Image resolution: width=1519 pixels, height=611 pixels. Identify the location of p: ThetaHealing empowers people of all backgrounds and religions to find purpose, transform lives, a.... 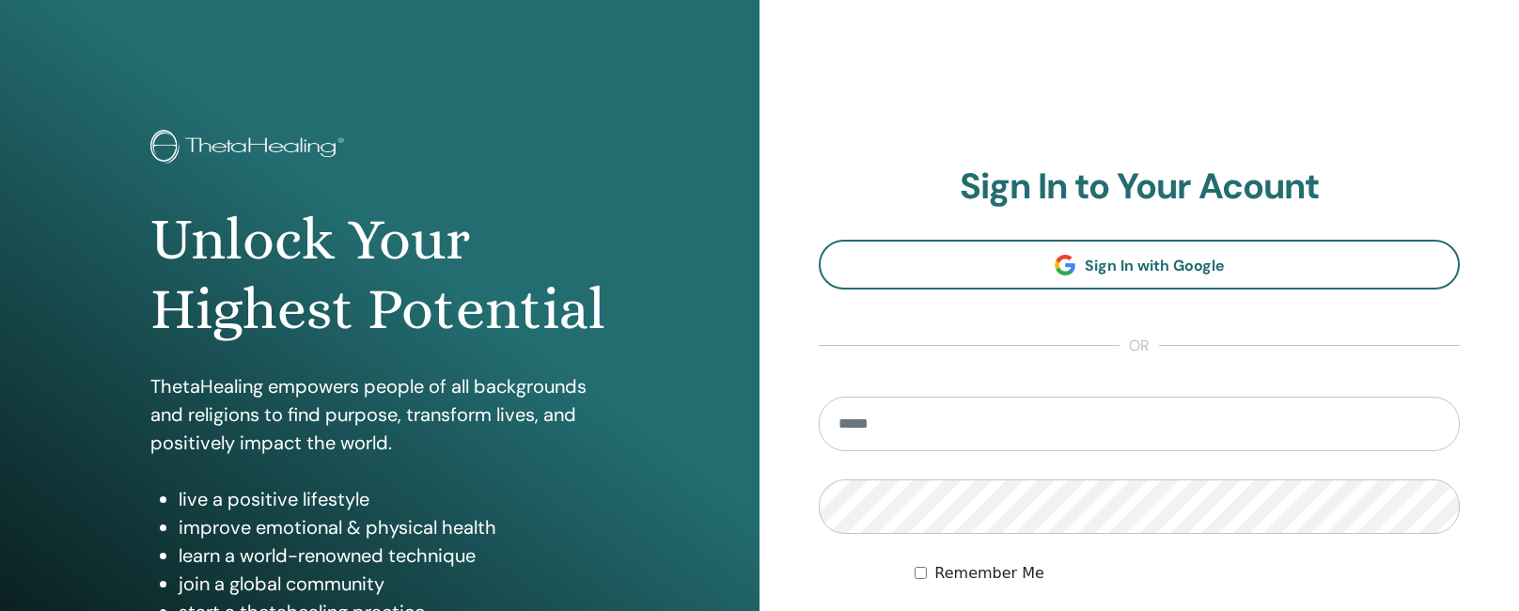
(380, 415).